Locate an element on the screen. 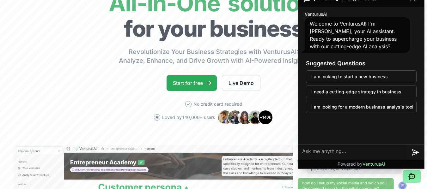 This screenshot has width=427, height=189. a: Live Demo is located at coordinates (241, 83).